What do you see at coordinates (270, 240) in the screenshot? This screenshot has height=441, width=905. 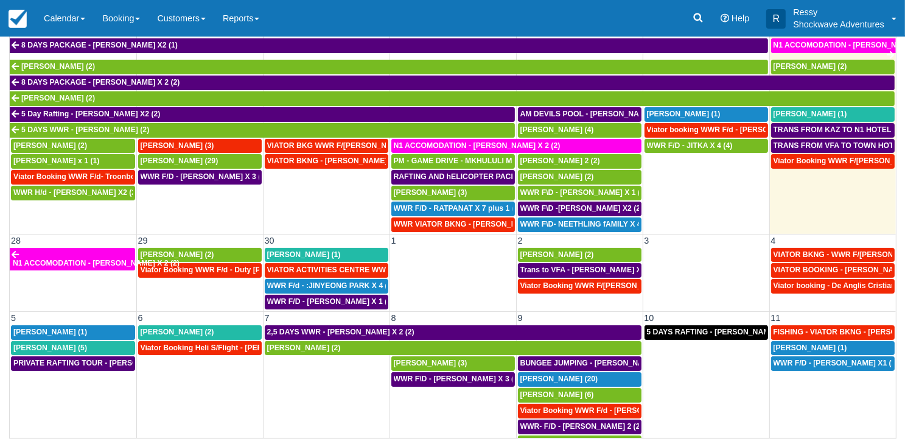 I see `span: 30` at bounding box center [270, 240].